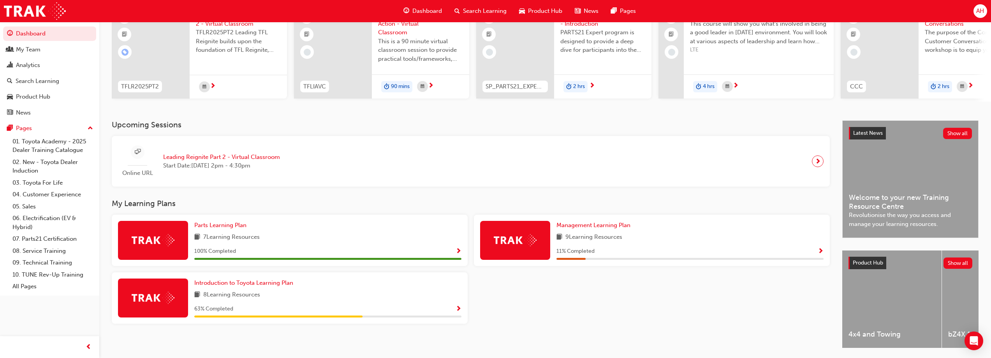 The height and width of the screenshot is (358, 991). What do you see at coordinates (53, 166) in the screenshot?
I see `a: 02. New - Toyota Dealer Induction` at bounding box center [53, 166].